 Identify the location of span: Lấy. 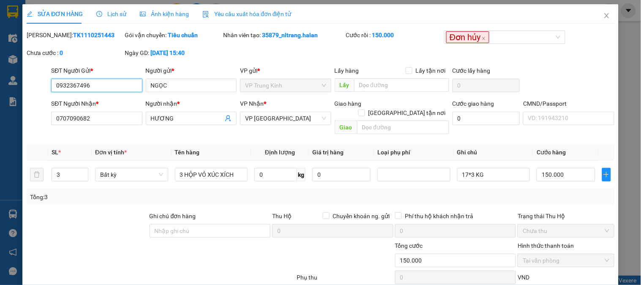
(344, 85).